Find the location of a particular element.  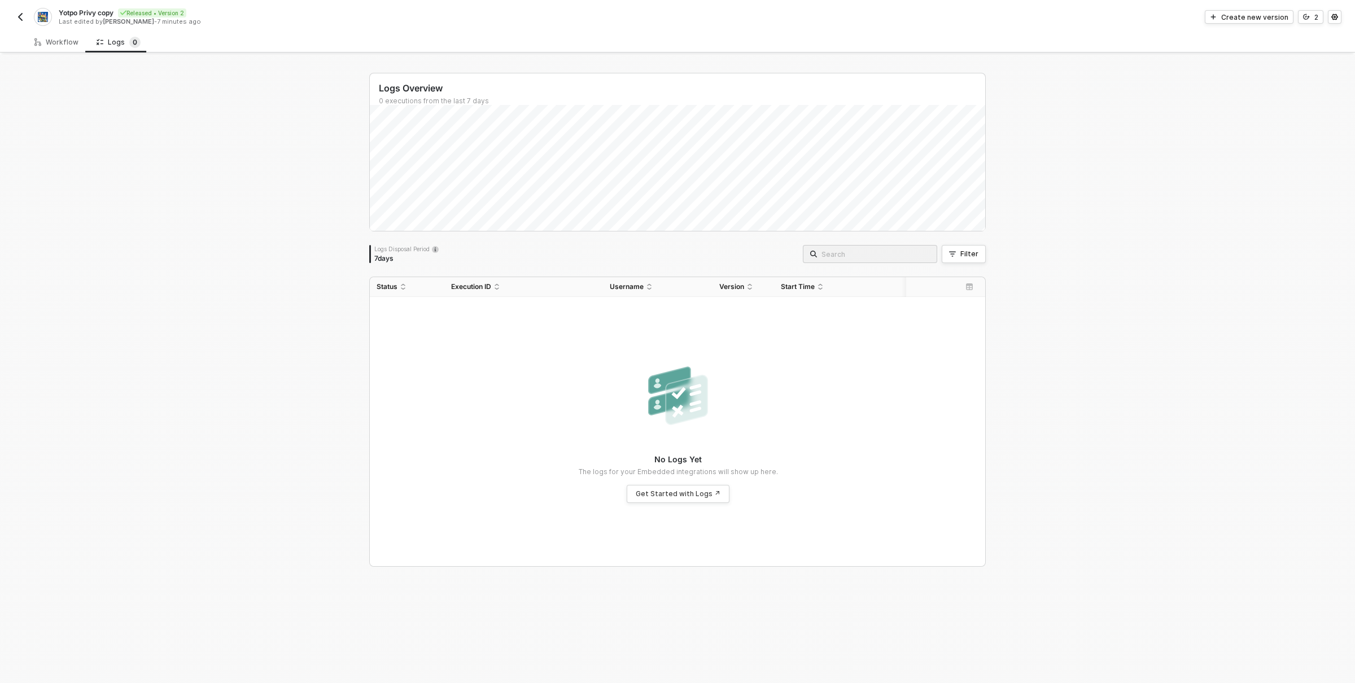

img: integration-icon is located at coordinates (42, 17).